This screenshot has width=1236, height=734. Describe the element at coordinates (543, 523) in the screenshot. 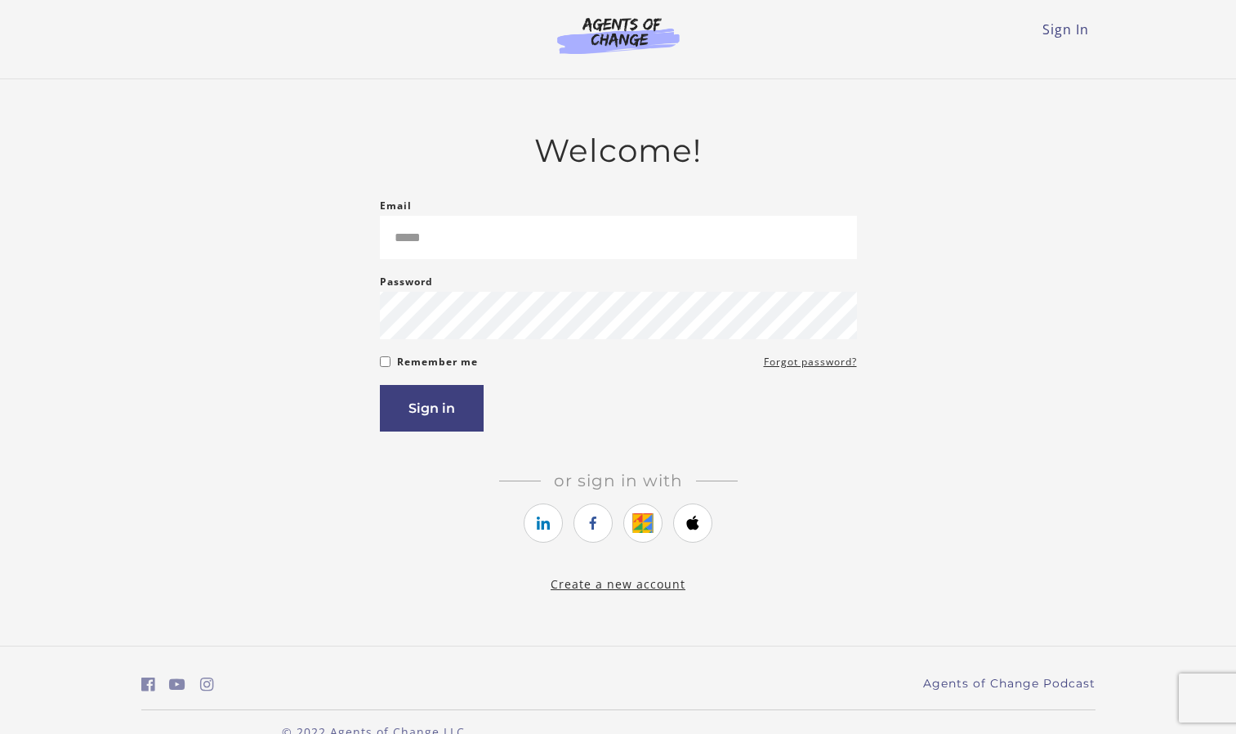

I see `a: https://courses.thinkific.com/users/auth/linkedin?ss%5Breferral%5D=&ss%5Buser_return_to%5D=&ss%5B...` at that location.